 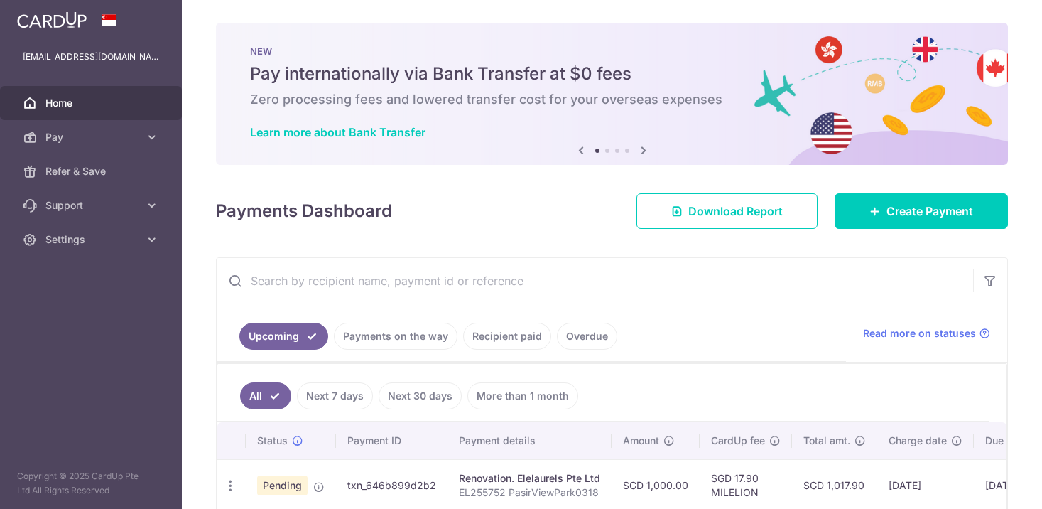 What do you see at coordinates (272, 440) in the screenshot?
I see `span: Status` at bounding box center [272, 440].